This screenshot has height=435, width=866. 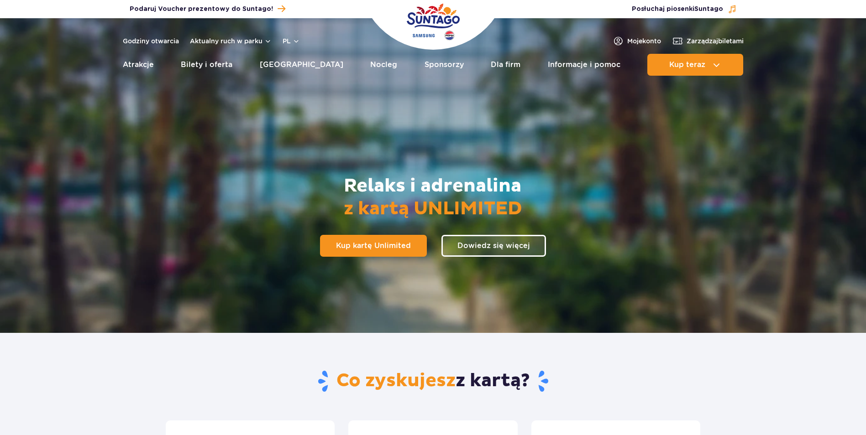 I want to click on a: Kup kartę Unlimited, so click(x=373, y=246).